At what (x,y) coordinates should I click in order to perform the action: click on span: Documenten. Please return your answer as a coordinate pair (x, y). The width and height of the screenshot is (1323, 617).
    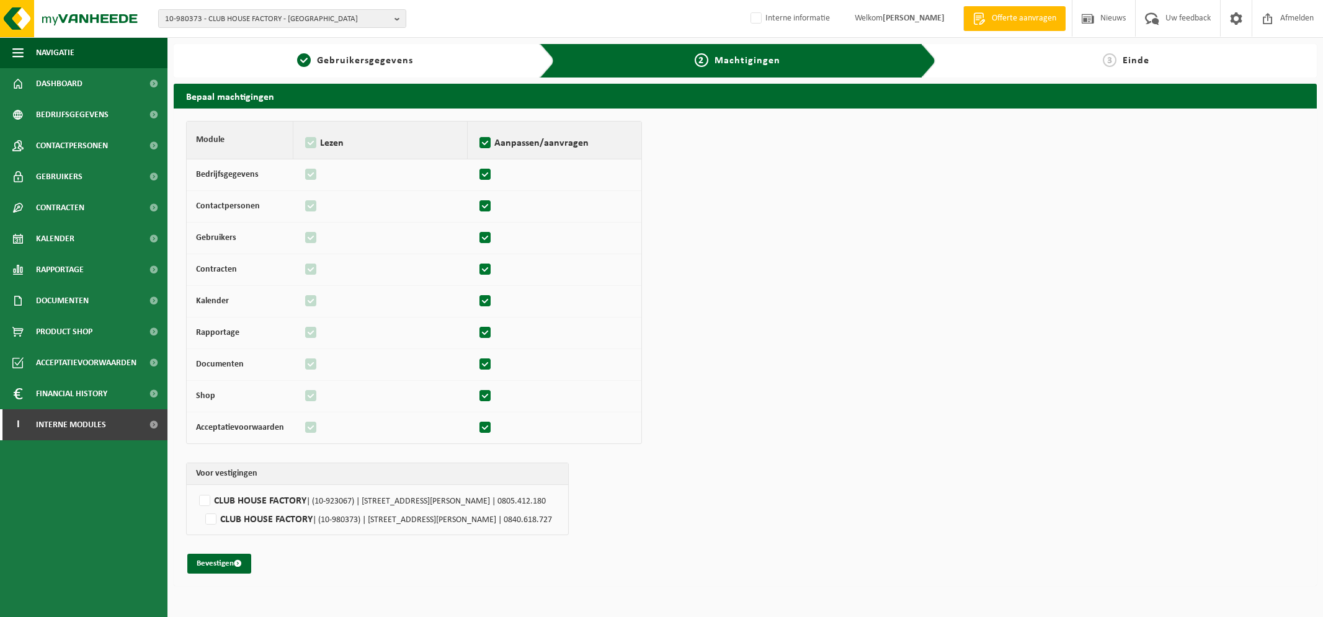
    Looking at the image, I should click on (62, 301).